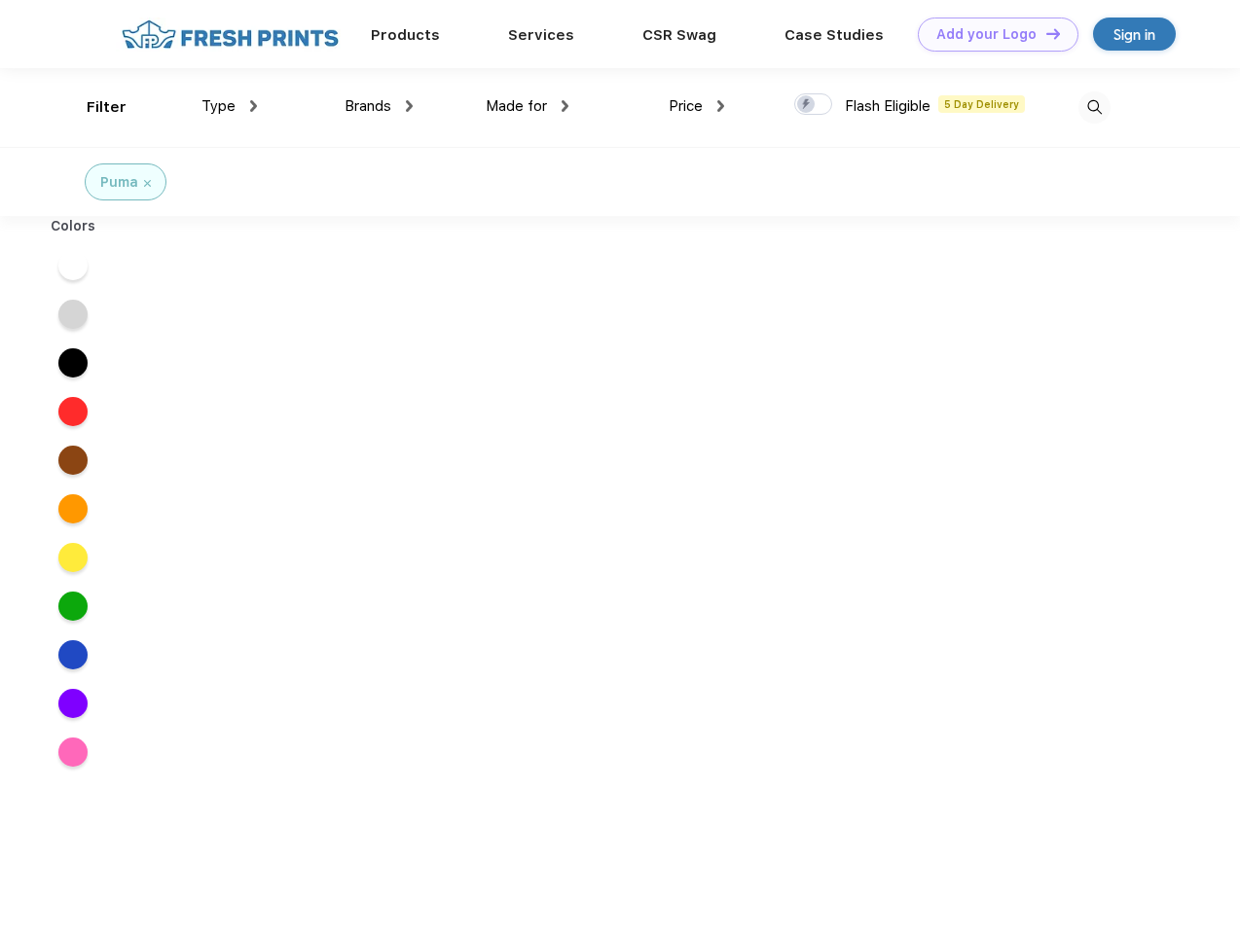  What do you see at coordinates (106, 107) in the screenshot?
I see `div: Filter` at bounding box center [106, 107].